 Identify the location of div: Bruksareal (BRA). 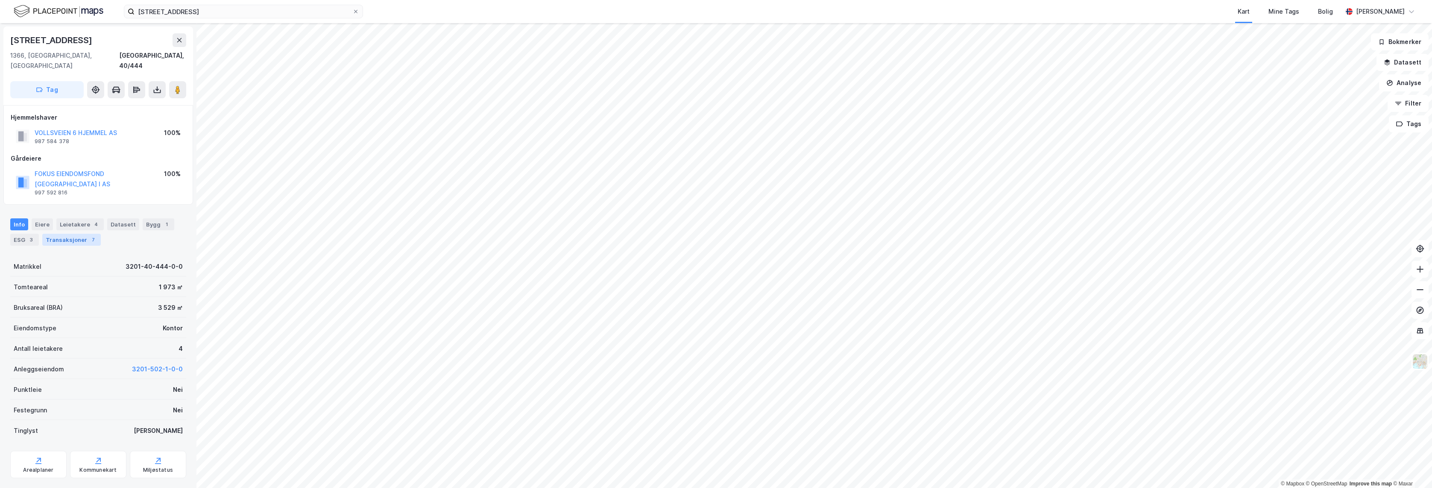
(38, 308).